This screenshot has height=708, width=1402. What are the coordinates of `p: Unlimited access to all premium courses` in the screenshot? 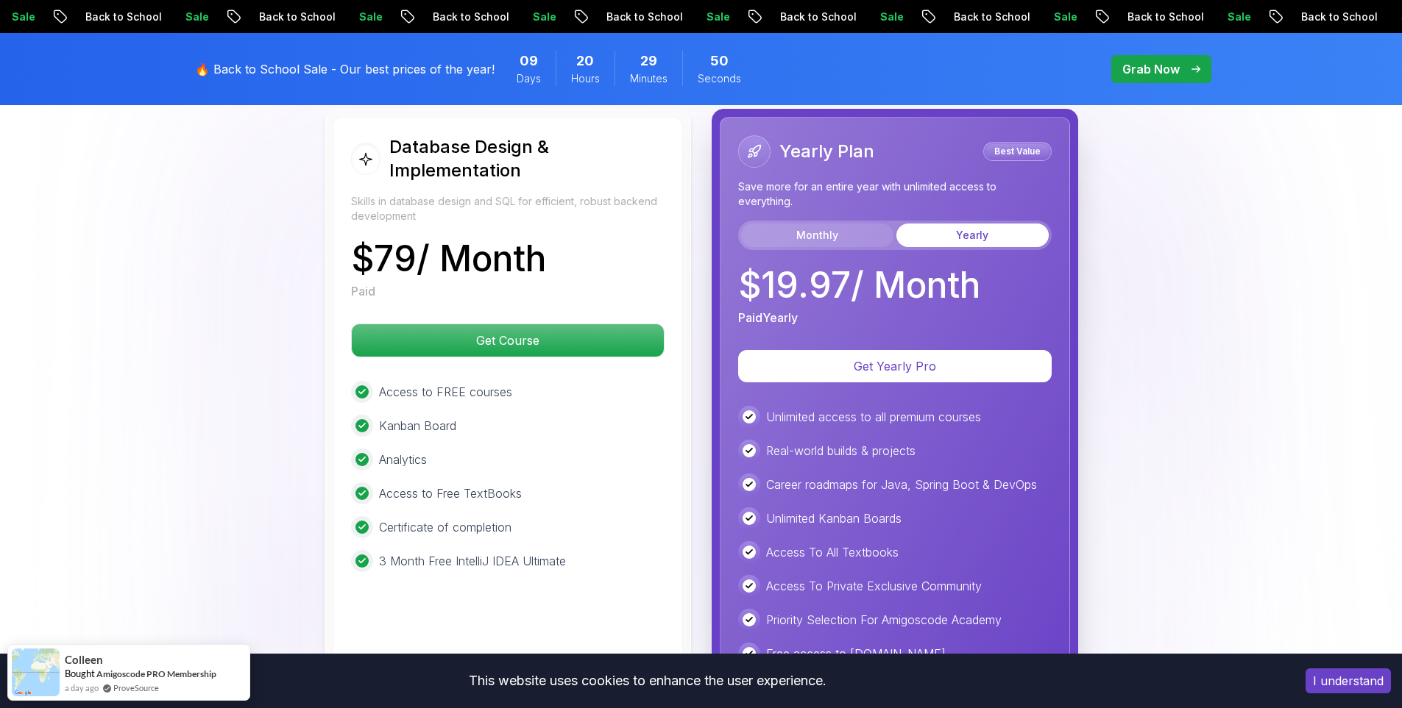 It's located at (873, 417).